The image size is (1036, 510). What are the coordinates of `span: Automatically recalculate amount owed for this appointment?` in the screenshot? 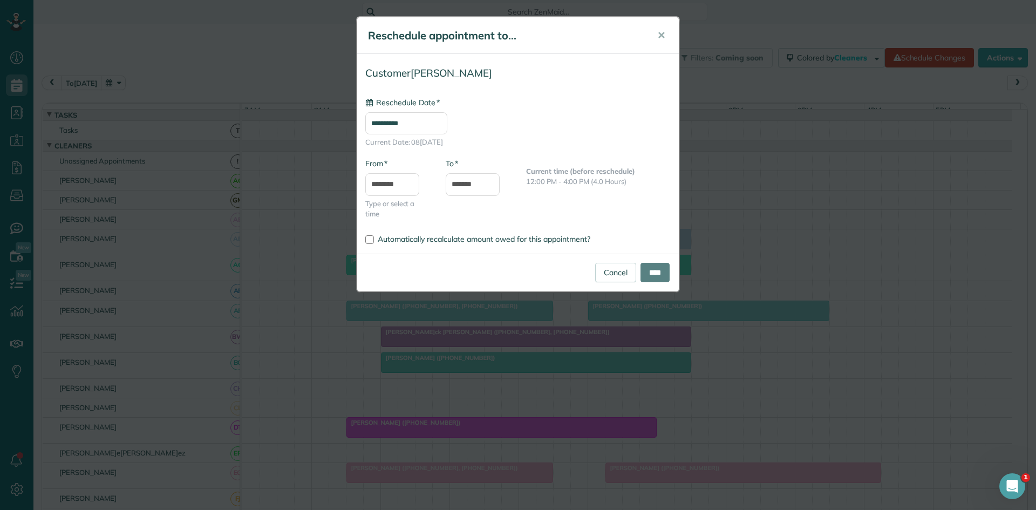 It's located at (484, 239).